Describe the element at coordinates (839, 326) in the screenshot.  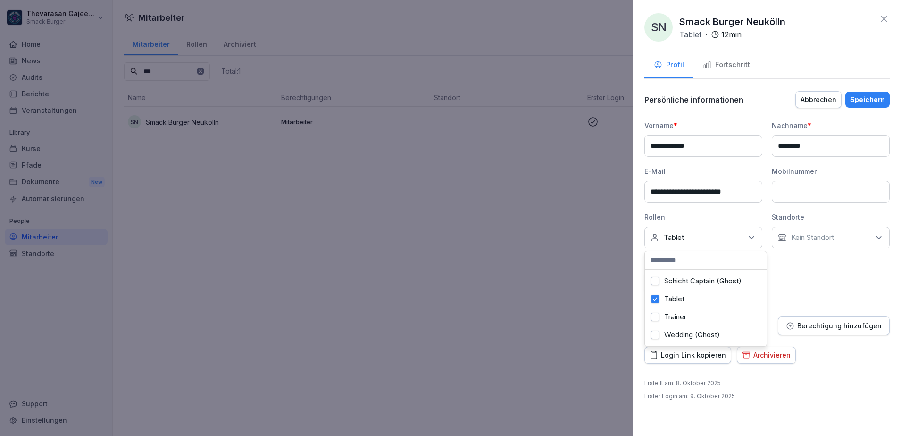
I see `p: Berechtigung hinzufügen` at that location.